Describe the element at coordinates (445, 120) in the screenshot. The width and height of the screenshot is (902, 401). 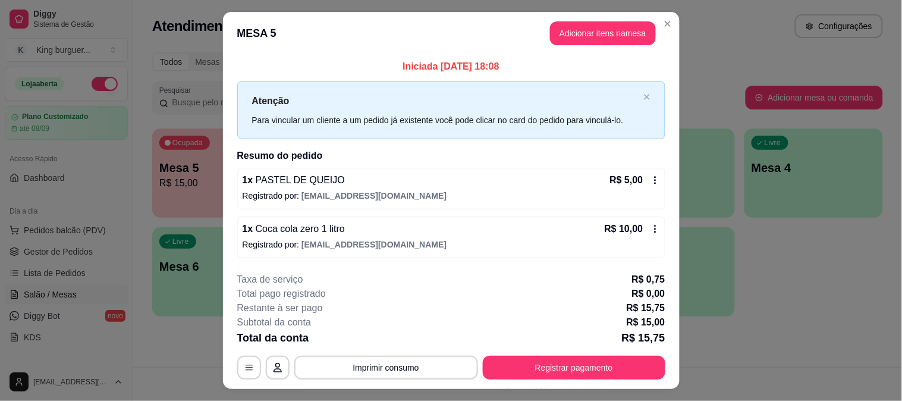
I see `div: Para vincular um cliente a um pedido já existente você pode clicar no card do pedido para vinculá...` at that location.